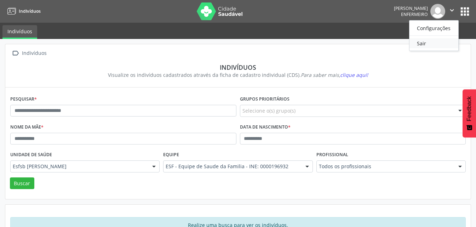  Describe the element at coordinates (434, 28) in the screenshot. I see `a: Configurações` at that location.